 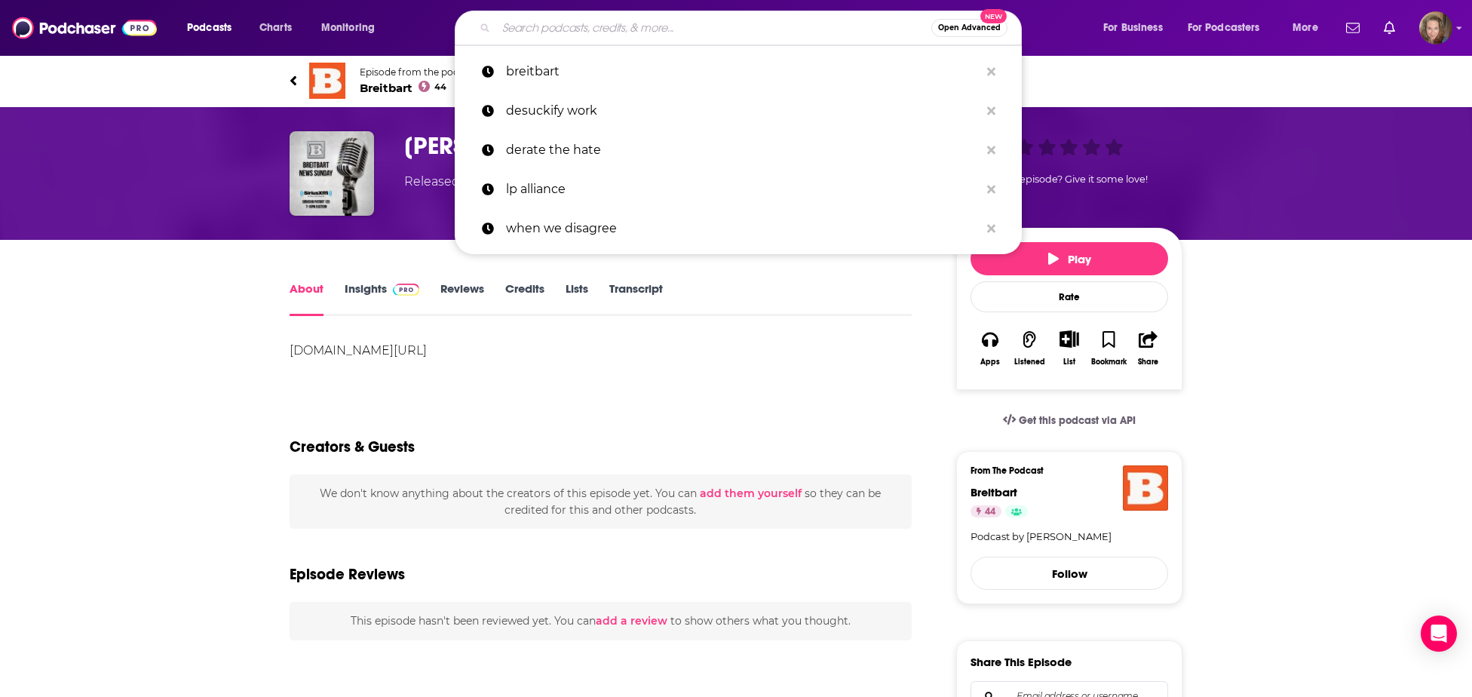 I want to click on img: User Profile, so click(x=1436, y=28).